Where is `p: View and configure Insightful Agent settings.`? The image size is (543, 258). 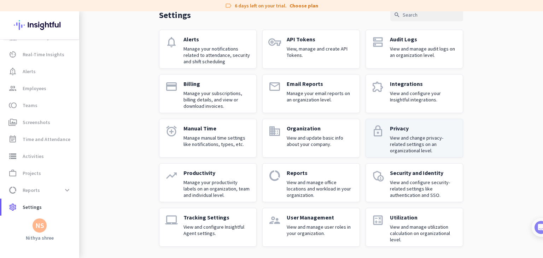 p: View and configure Insightful Agent settings. is located at coordinates (217, 230).